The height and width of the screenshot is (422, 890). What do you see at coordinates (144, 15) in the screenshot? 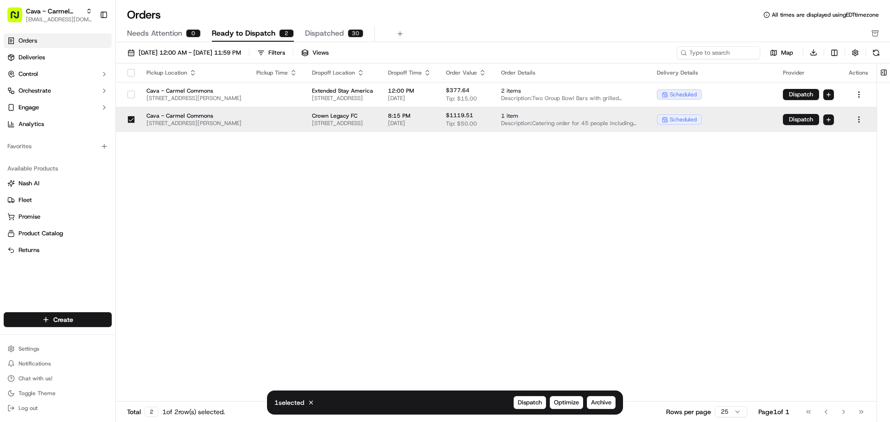
I see `h1: Orders` at bounding box center [144, 15].